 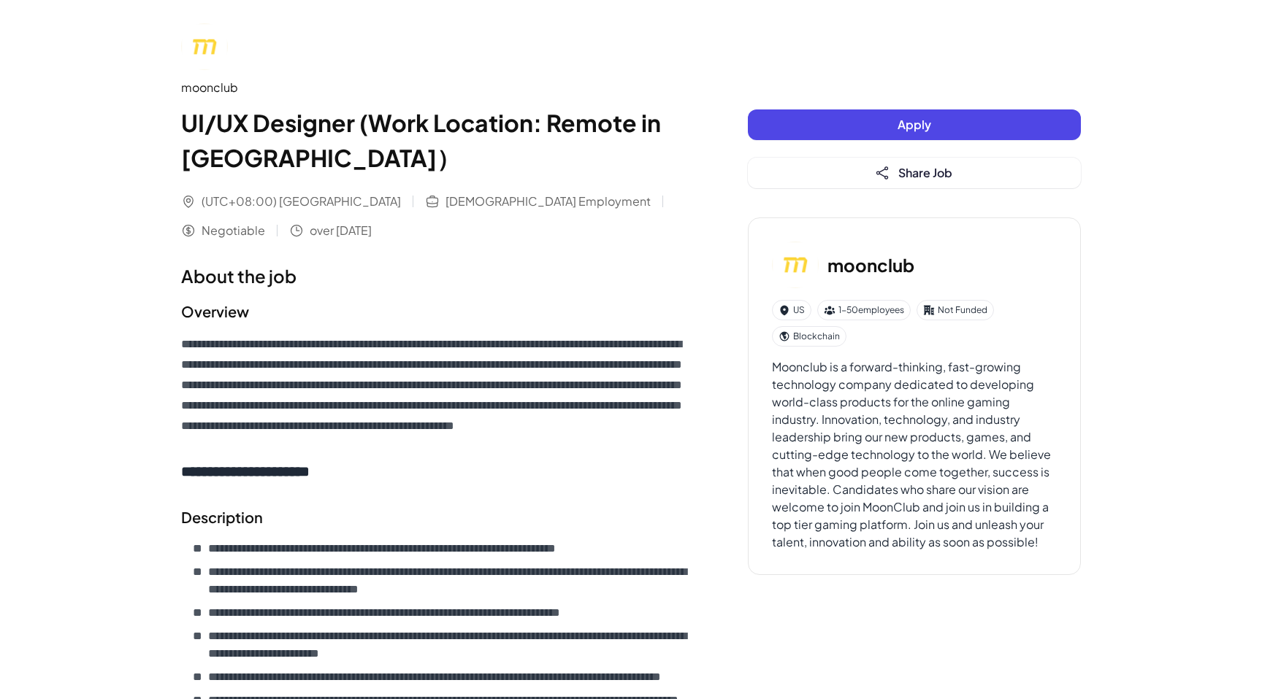 I want to click on span: Negotiable, so click(x=233, y=231).